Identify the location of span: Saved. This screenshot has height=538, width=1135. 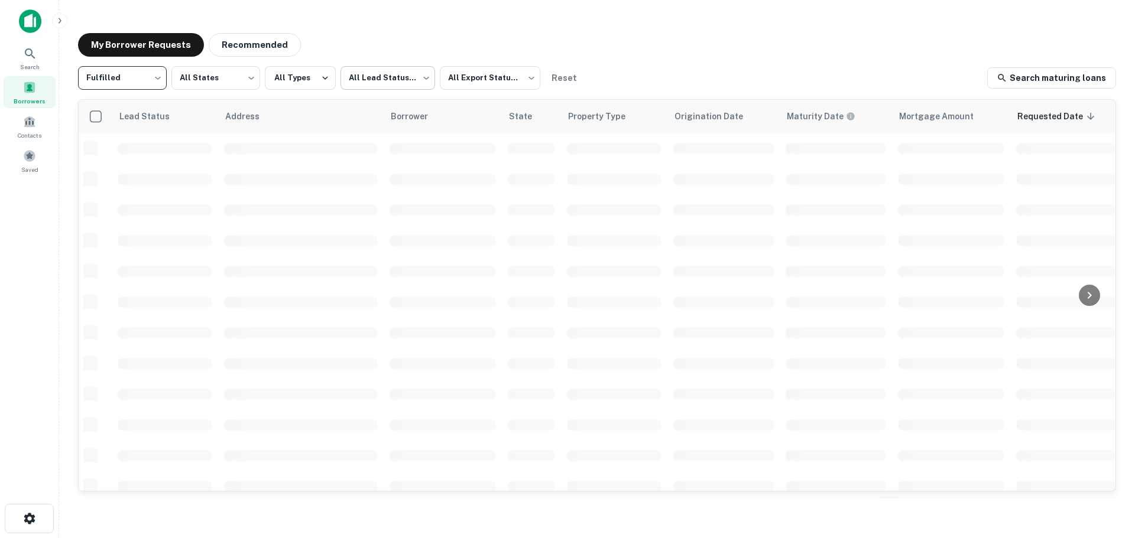
(30, 170).